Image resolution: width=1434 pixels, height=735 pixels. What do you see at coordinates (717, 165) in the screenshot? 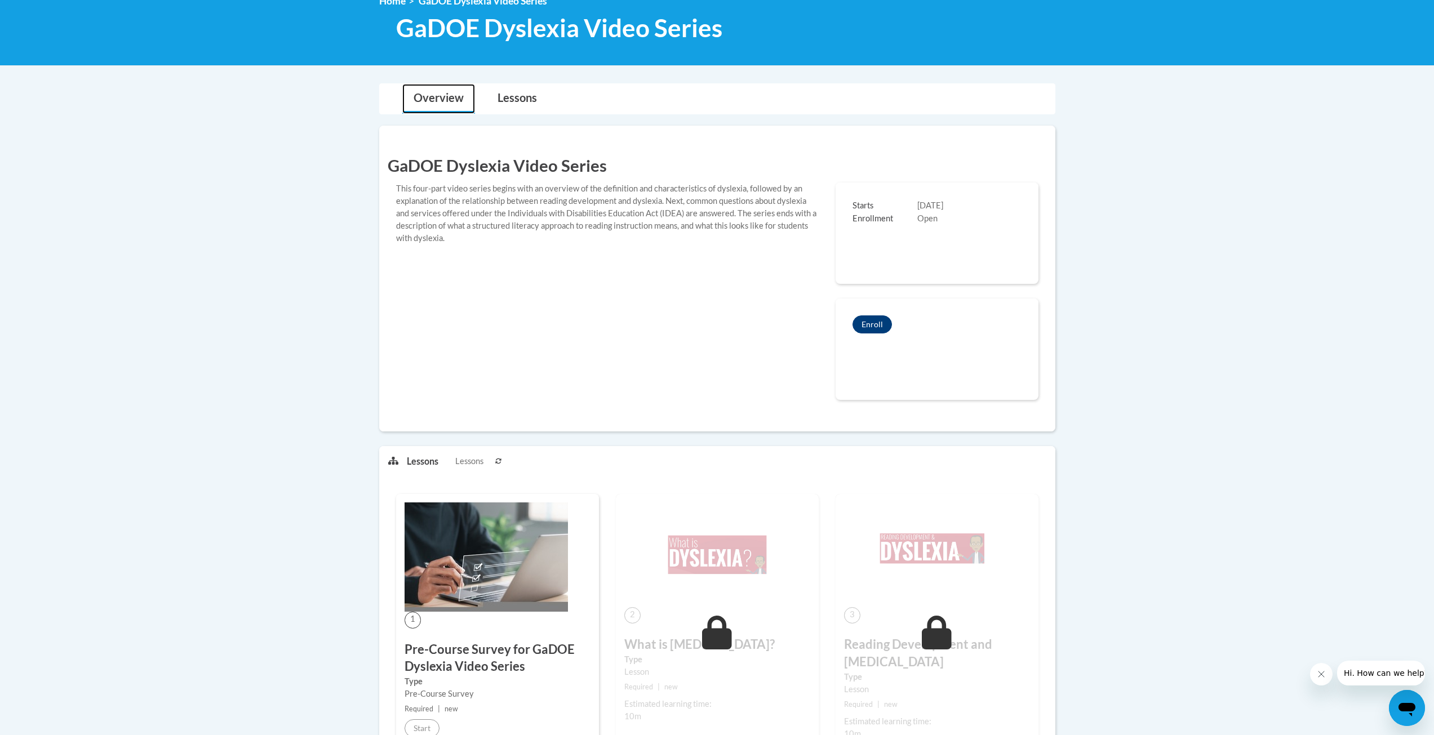
I see `h1: GaDOE Dyslexia Video Series` at bounding box center [717, 165].